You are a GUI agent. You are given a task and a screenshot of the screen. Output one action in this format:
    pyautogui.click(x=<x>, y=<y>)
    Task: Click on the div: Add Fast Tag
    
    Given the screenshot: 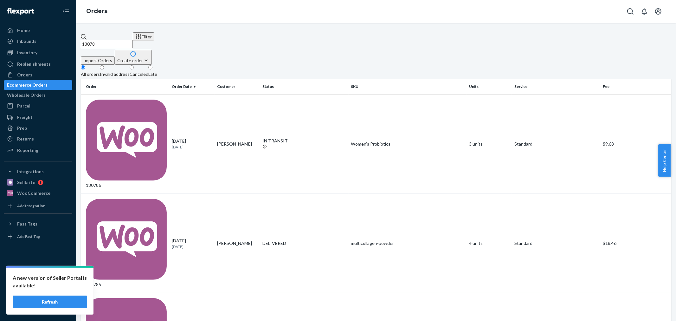 What is the action you would take?
    pyautogui.click(x=29, y=236)
    